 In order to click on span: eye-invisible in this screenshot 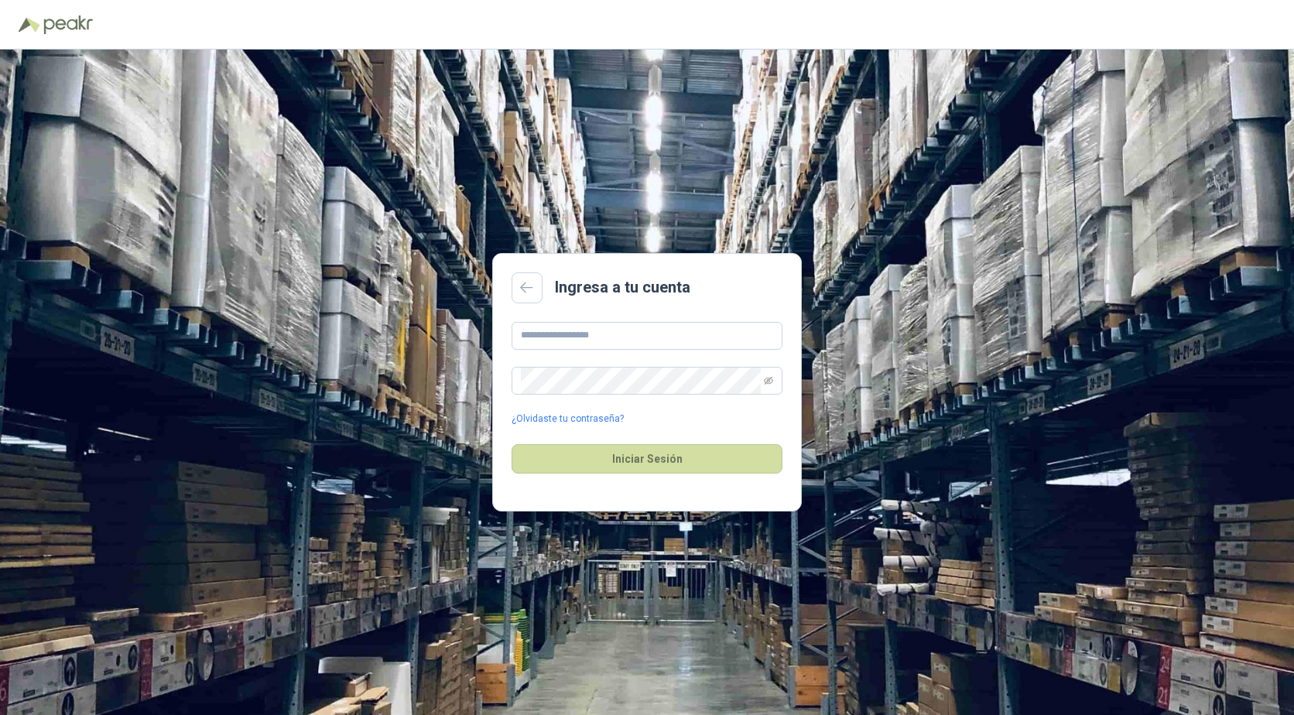, I will do `click(768, 381)`.